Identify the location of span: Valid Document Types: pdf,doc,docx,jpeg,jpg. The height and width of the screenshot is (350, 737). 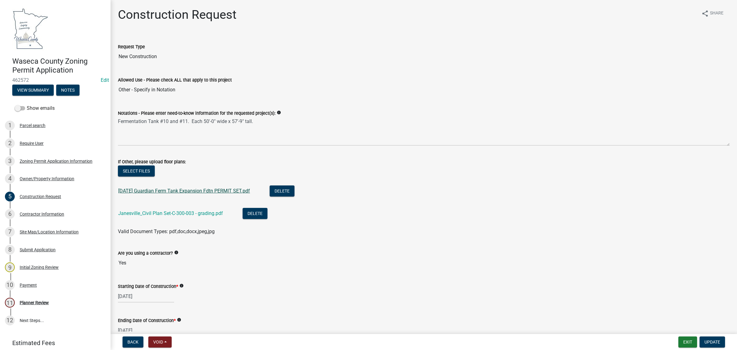
(166, 231).